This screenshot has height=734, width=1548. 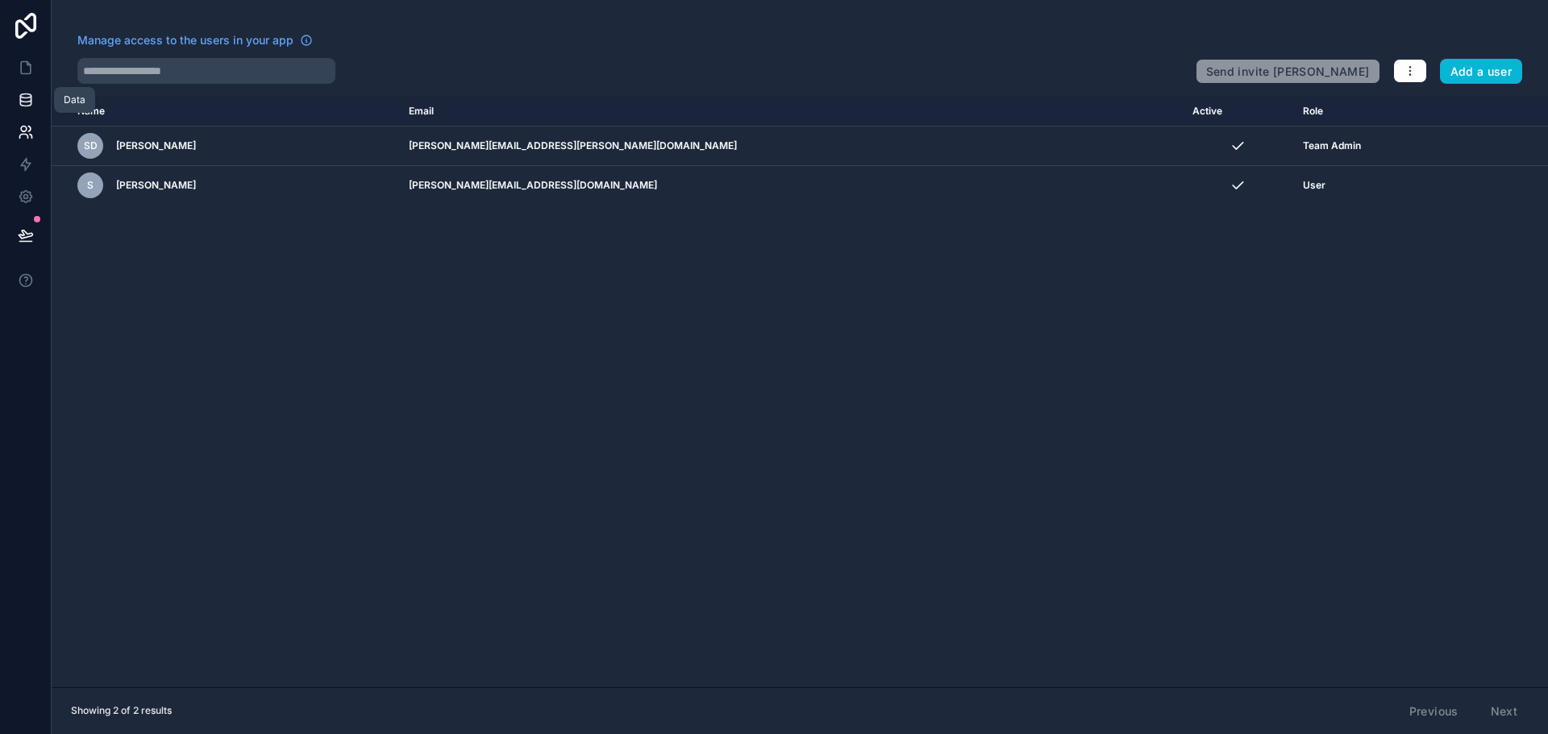 What do you see at coordinates (225, 111) in the screenshot?
I see `th: Name` at bounding box center [225, 111].